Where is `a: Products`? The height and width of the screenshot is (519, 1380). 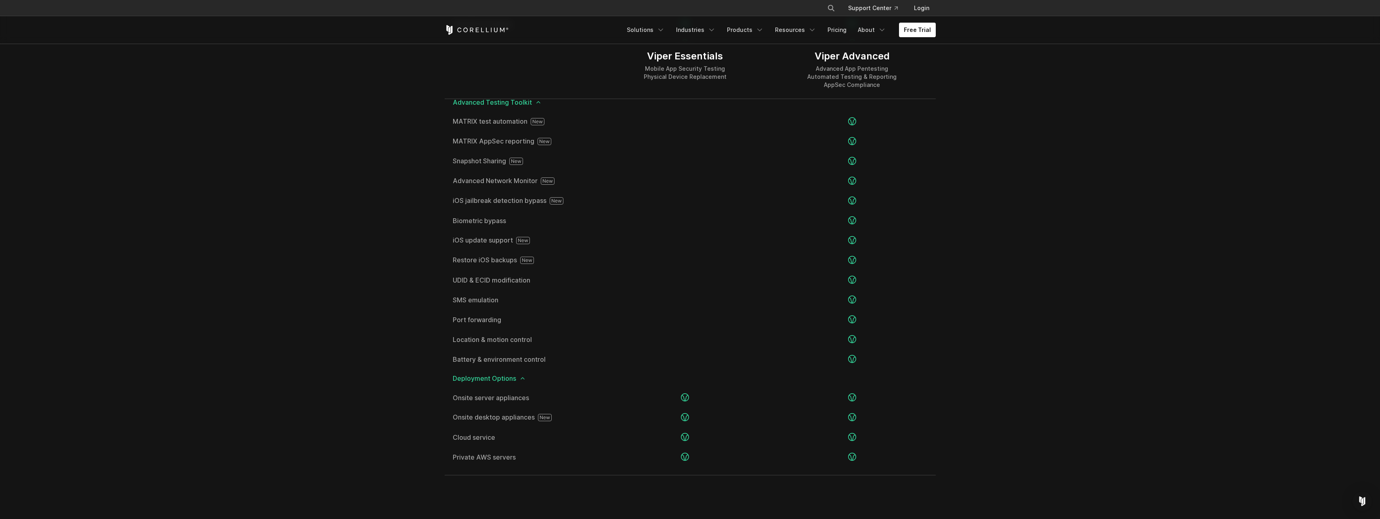 a: Products is located at coordinates (745, 30).